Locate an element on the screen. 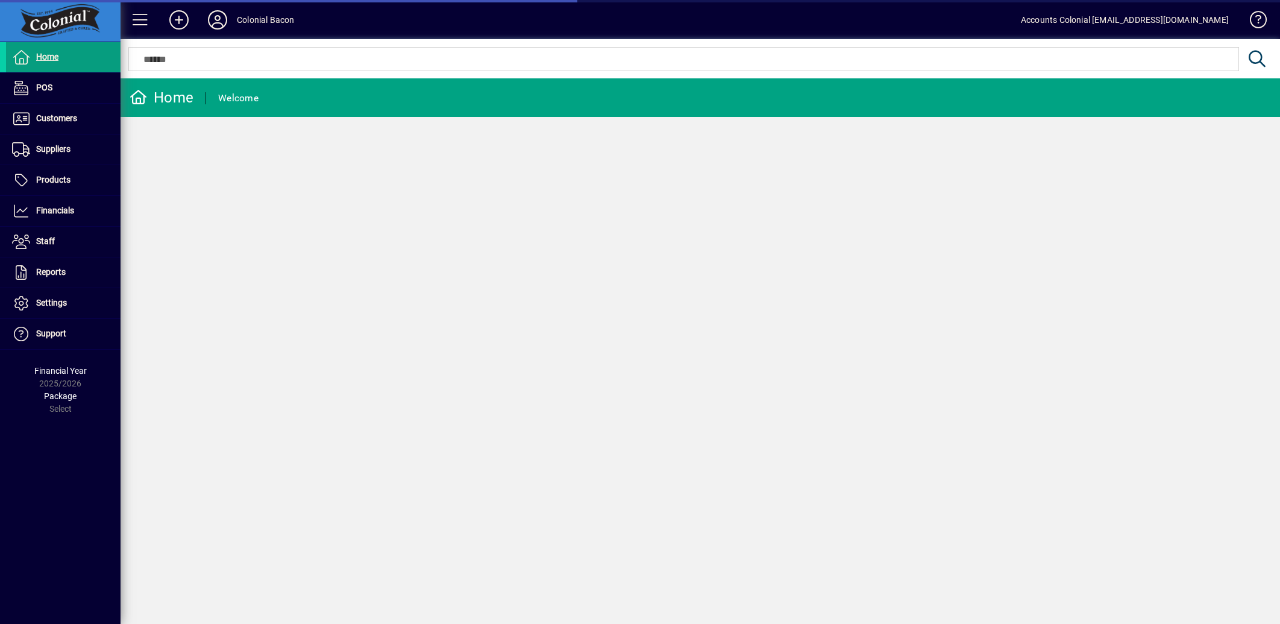 Image resolution: width=1280 pixels, height=624 pixels. span: Staff is located at coordinates (45, 241).